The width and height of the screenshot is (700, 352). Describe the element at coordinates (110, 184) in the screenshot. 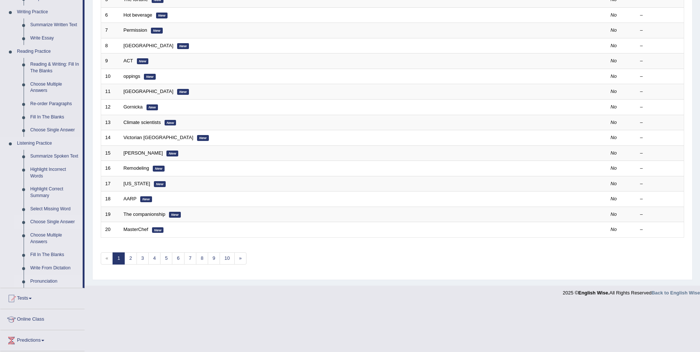

I see `td: 17` at that location.